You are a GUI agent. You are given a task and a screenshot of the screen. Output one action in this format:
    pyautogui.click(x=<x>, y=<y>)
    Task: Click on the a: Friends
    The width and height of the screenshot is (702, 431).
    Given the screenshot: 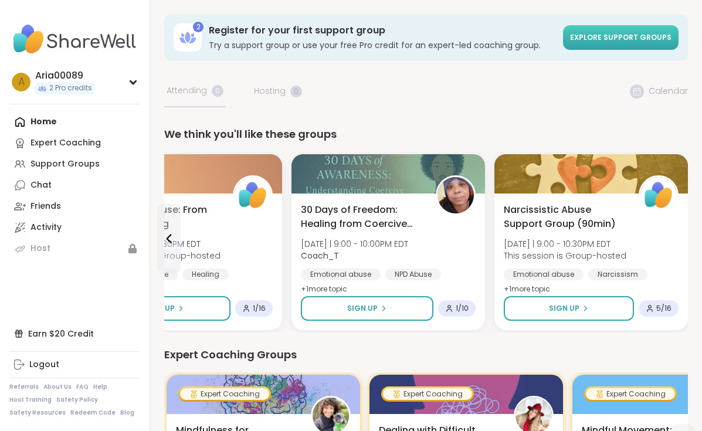 What is the action you would take?
    pyautogui.click(x=74, y=206)
    